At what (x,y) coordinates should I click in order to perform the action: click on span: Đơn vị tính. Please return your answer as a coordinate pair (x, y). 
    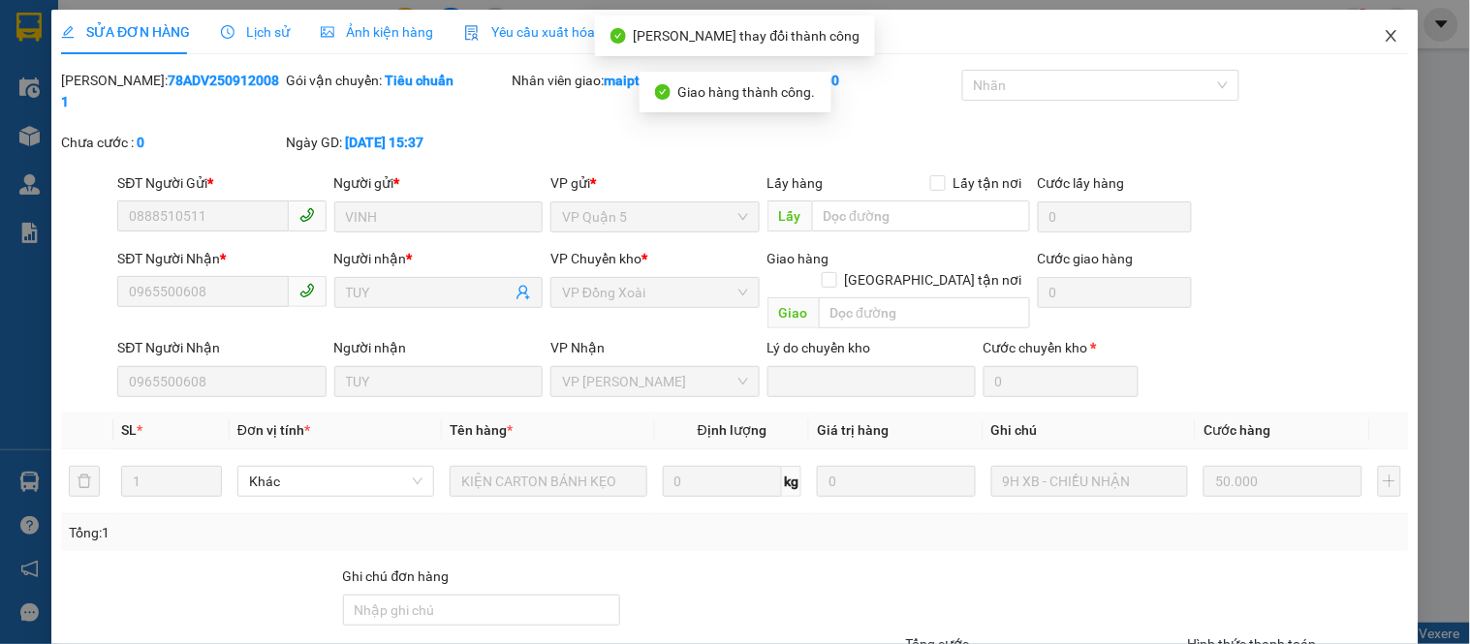
    Looking at the image, I should click on (273, 430).